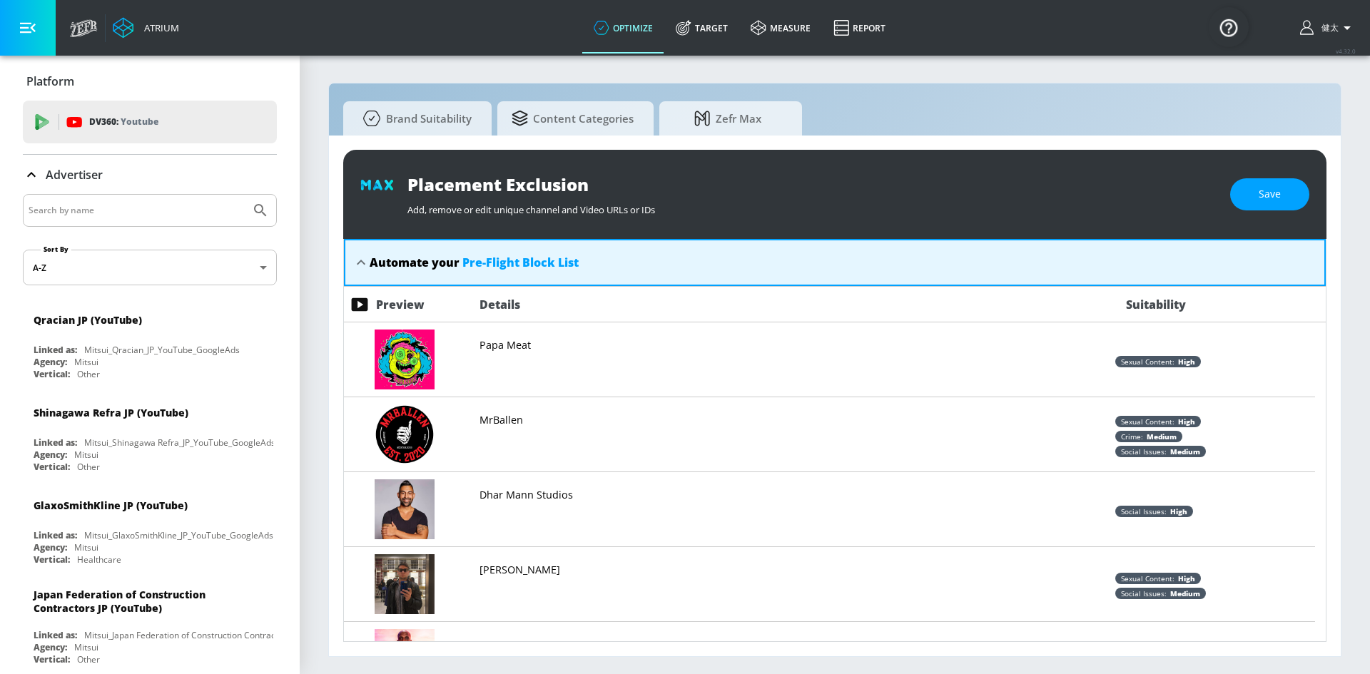  What do you see at coordinates (139, 121) in the screenshot?
I see `p: Youtube` at bounding box center [139, 121].